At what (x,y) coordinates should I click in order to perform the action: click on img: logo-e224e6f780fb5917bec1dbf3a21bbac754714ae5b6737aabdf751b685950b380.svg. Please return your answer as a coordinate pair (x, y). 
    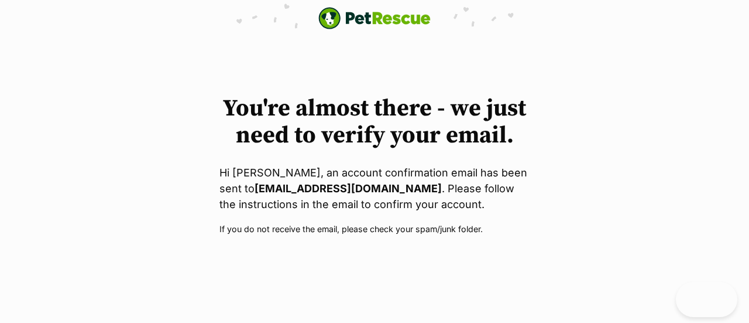
    Looking at the image, I should click on (375, 18).